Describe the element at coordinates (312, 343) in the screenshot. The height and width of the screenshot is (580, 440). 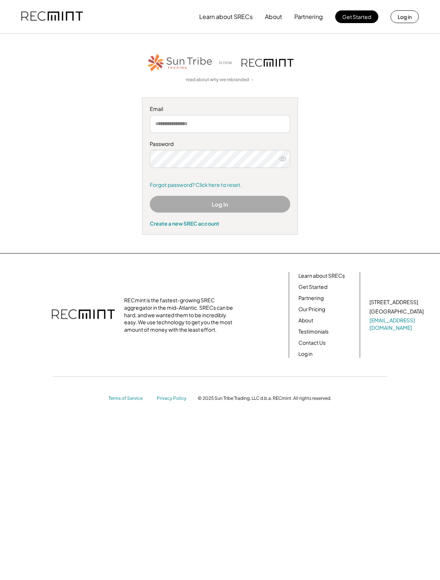
I see `a: Contact Us` at that location.